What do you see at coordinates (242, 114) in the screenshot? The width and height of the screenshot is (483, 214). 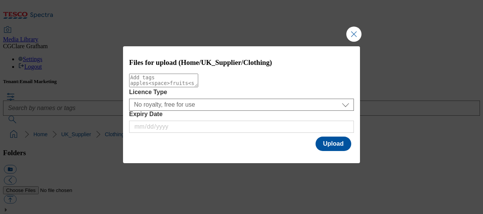 I see `label: Expiry Date` at bounding box center [242, 114].